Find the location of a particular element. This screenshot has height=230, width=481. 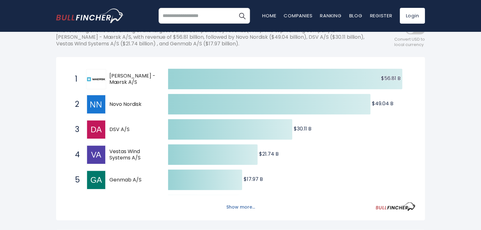

span: Novo Nordisk is located at coordinates (133, 104).